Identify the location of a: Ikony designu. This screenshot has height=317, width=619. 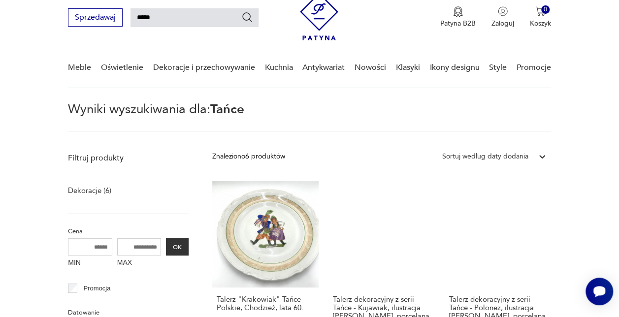
(454, 67).